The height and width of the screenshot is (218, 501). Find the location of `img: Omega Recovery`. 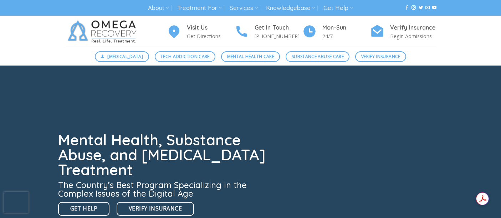

img: Omega Recovery is located at coordinates (103, 32).